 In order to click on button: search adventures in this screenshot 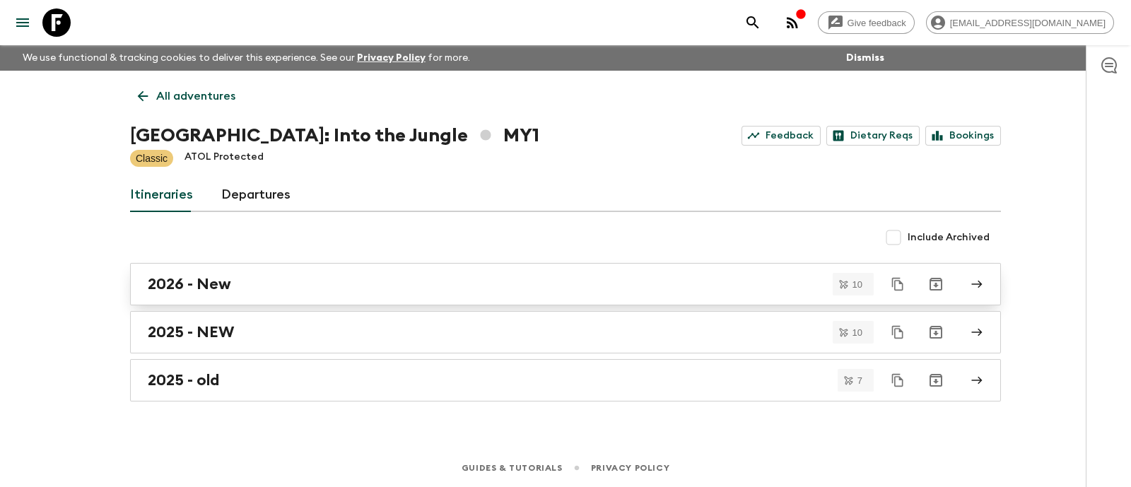, I will do `click(753, 23)`.